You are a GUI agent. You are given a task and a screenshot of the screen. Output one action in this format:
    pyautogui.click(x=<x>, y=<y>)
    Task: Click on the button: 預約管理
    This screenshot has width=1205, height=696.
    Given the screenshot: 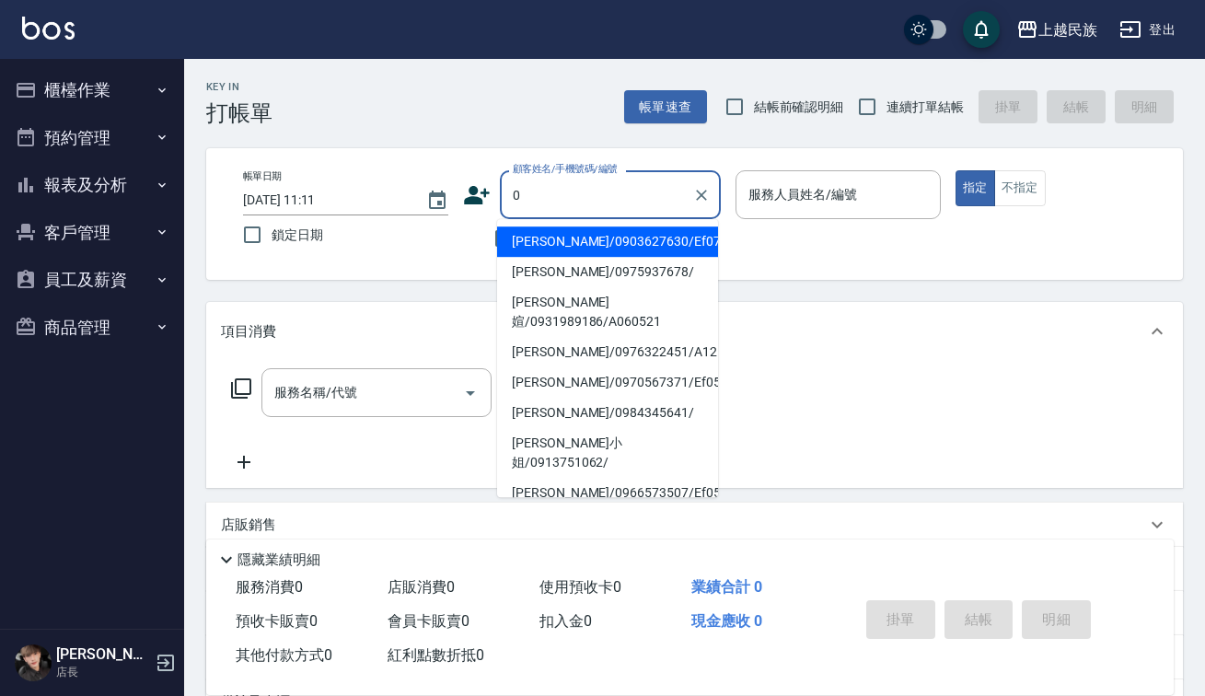 What is the action you would take?
    pyautogui.click(x=92, y=138)
    